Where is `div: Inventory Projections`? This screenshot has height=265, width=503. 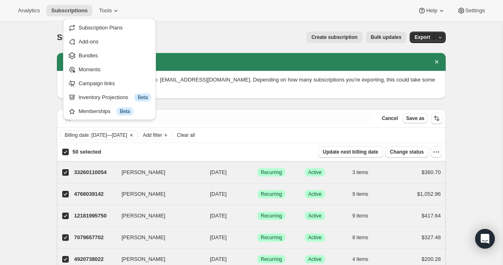
div: Inventory Projections is located at coordinates (115, 97).